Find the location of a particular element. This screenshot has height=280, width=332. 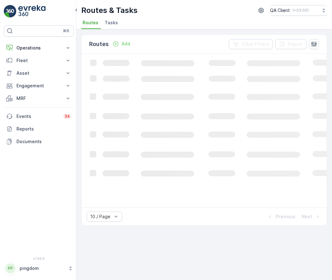

p: Events is located at coordinates (38, 117).